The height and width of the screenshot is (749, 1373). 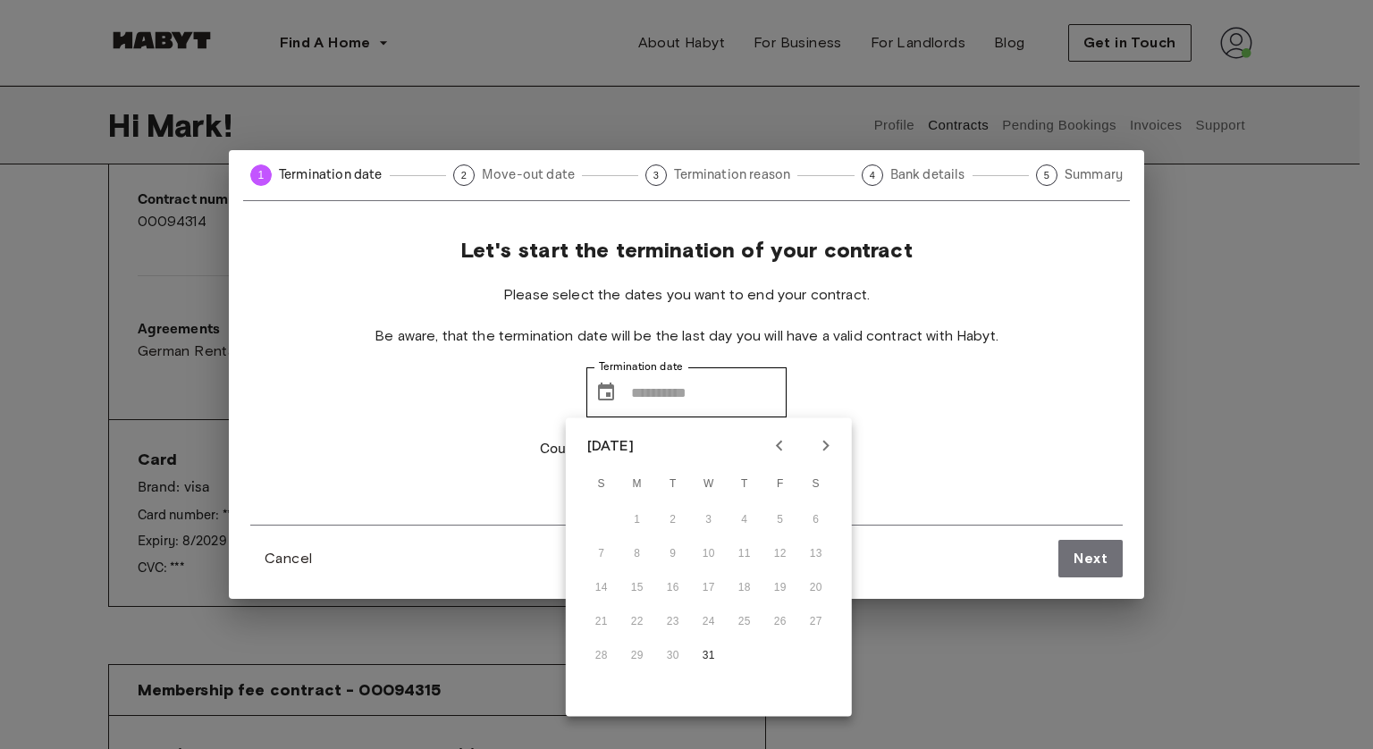 I want to click on label: Termination date, so click(x=641, y=366).